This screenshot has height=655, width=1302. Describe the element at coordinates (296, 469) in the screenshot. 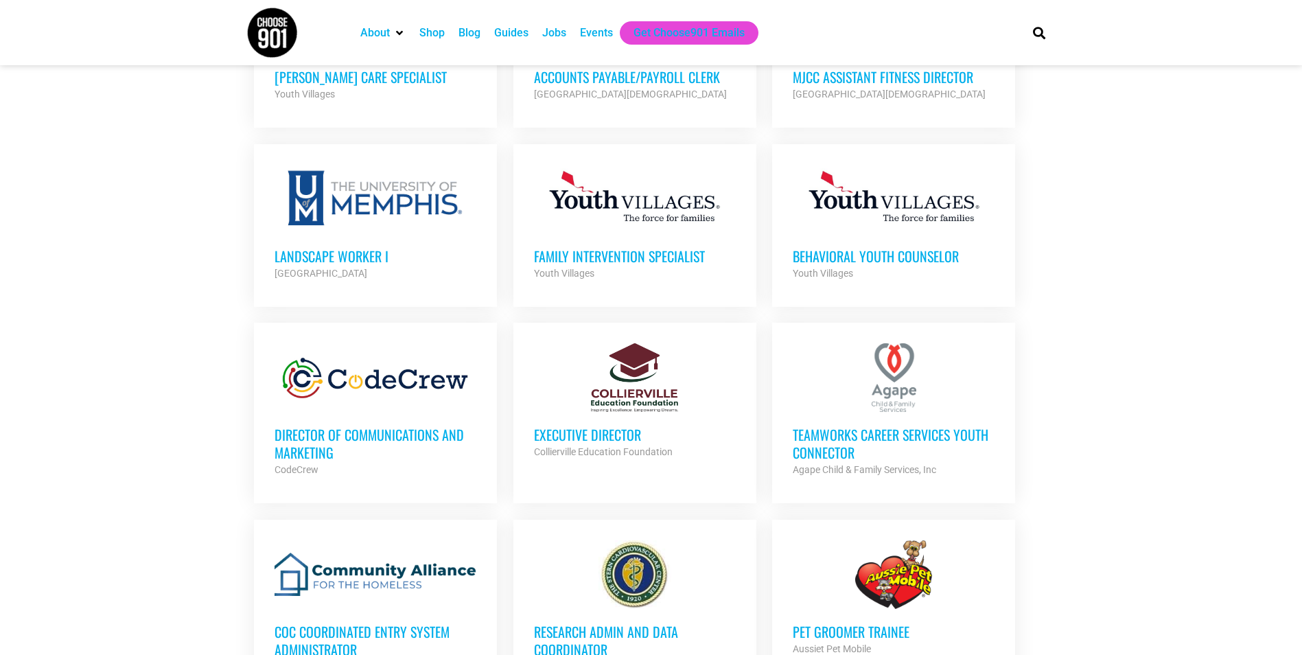

I see `strong: CodeCrew` at that location.